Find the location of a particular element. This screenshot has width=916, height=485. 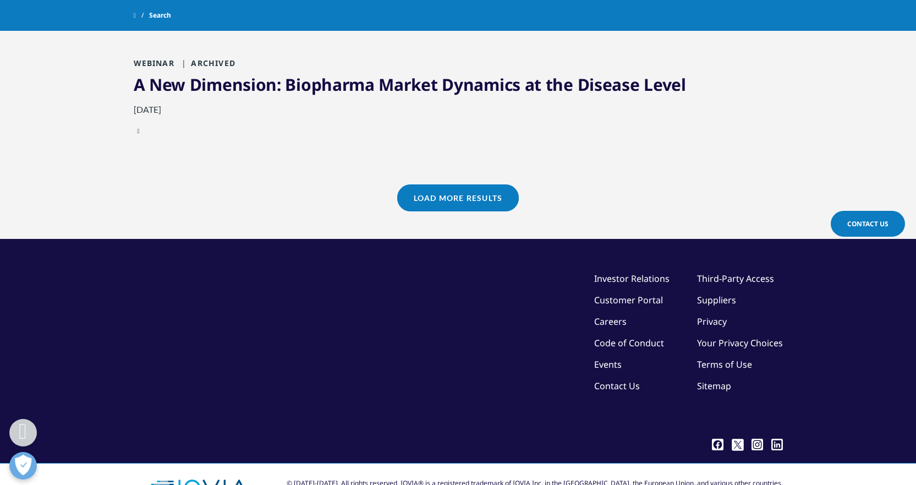

span: Archived is located at coordinates (206, 63).